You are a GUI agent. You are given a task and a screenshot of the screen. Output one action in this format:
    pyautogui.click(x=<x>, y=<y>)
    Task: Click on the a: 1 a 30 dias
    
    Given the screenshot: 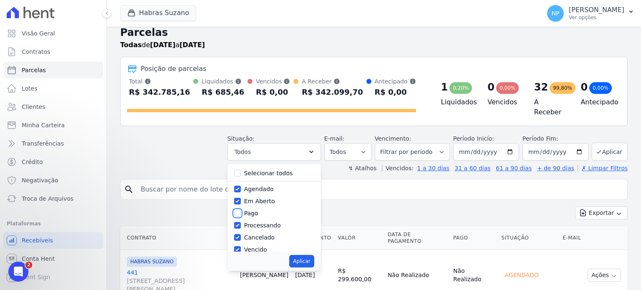 What is the action you would take?
    pyautogui.click(x=433, y=168)
    